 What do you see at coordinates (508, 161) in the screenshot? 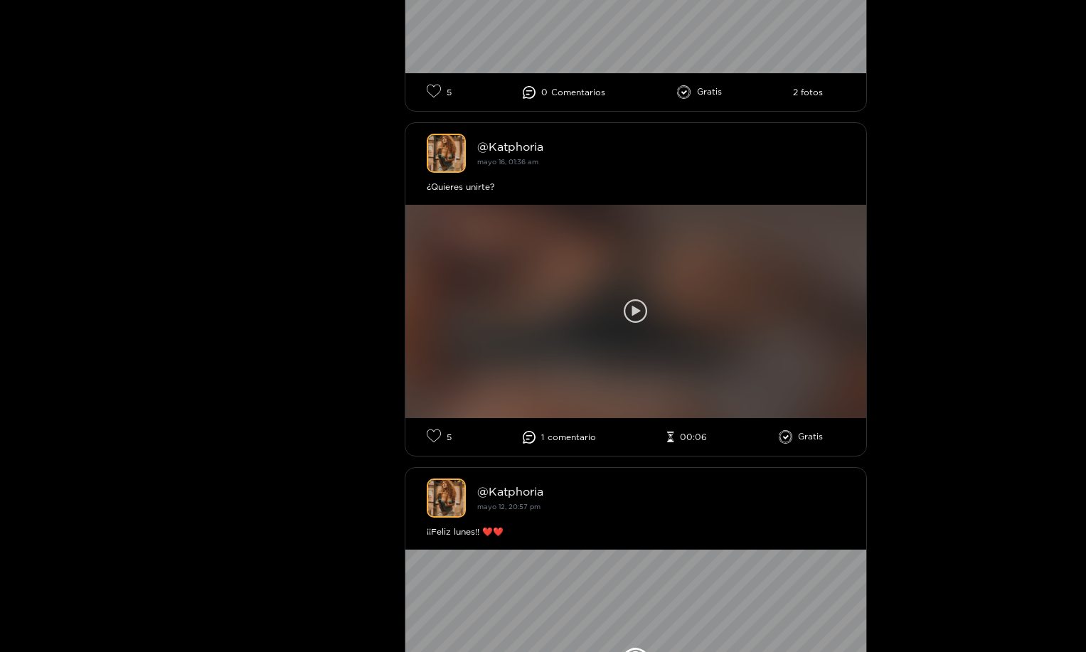
I see `small: mayo 16, 01:36 am` at bounding box center [508, 161].